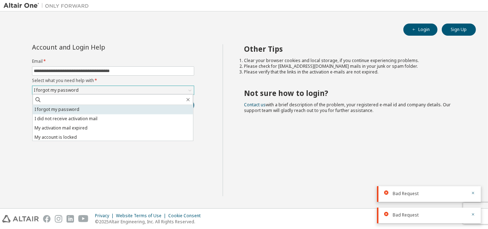  What do you see at coordinates (142, 215) in the screenshot?
I see `div: Website Terms of Use` at bounding box center [142, 215].